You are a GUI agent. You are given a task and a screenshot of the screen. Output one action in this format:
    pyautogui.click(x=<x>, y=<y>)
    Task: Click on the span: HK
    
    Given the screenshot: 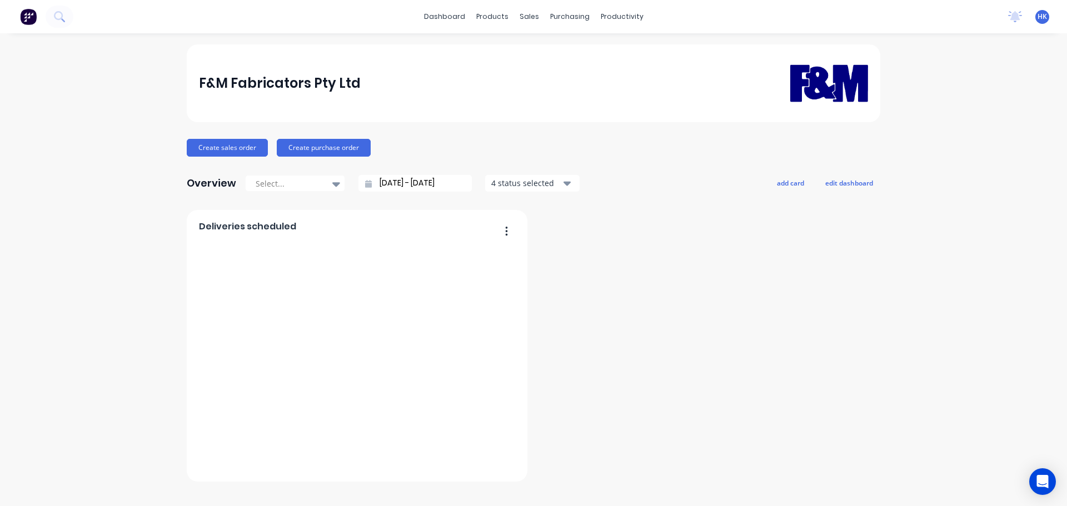 What is the action you would take?
    pyautogui.click(x=1042, y=17)
    